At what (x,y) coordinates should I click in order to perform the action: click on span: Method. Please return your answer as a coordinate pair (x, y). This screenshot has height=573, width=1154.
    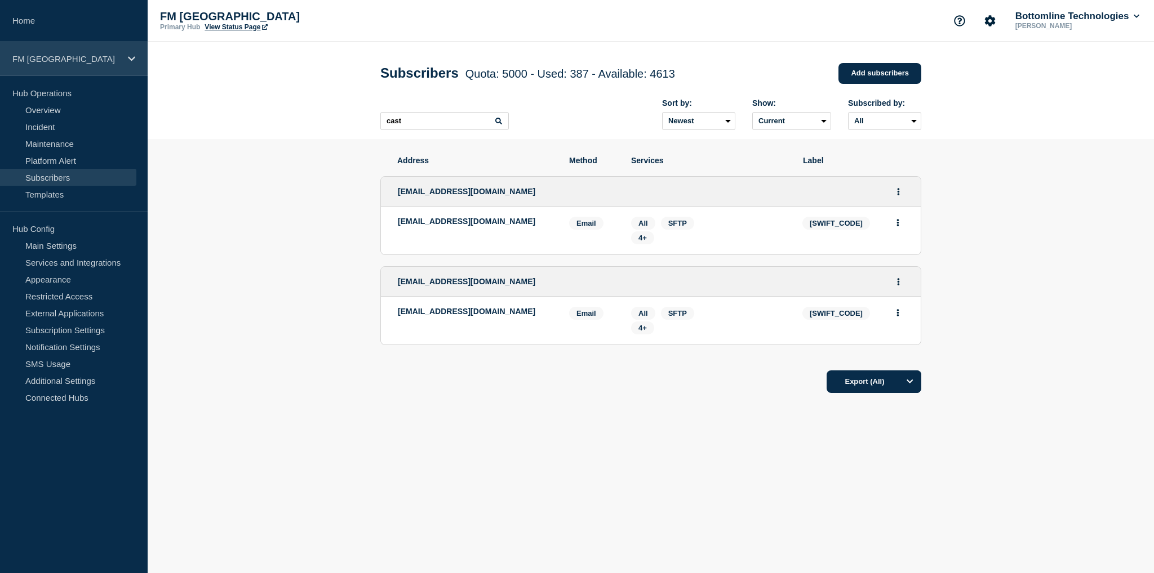
    Looking at the image, I should click on (591, 161).